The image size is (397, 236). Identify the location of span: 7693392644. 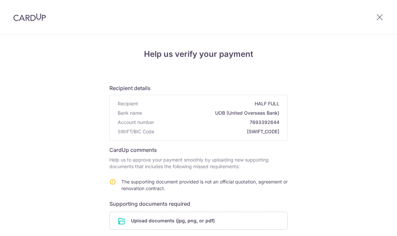
(218, 122).